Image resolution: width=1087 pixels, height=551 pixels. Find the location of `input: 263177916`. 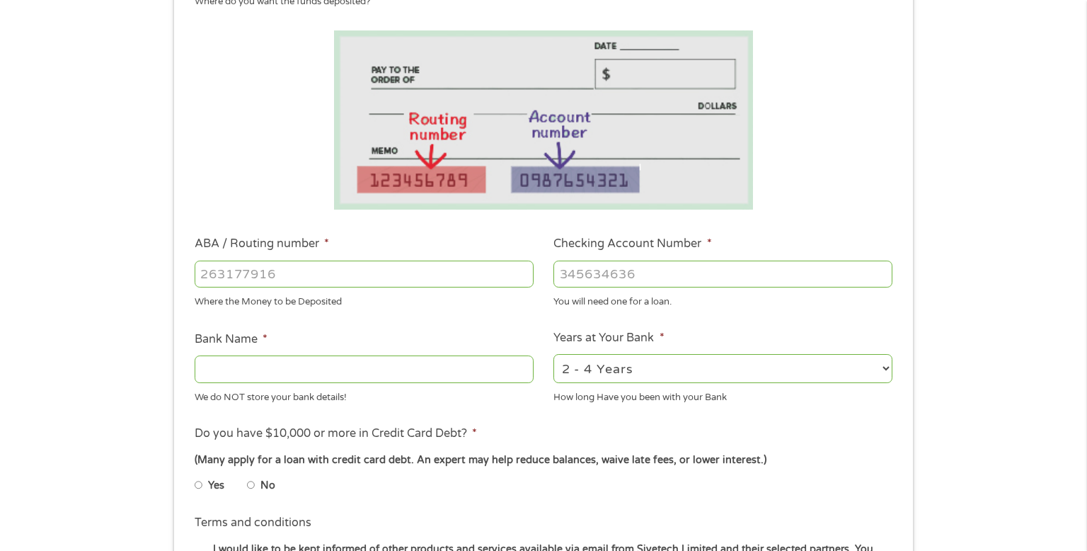

input: 263177916 is located at coordinates (364, 274).